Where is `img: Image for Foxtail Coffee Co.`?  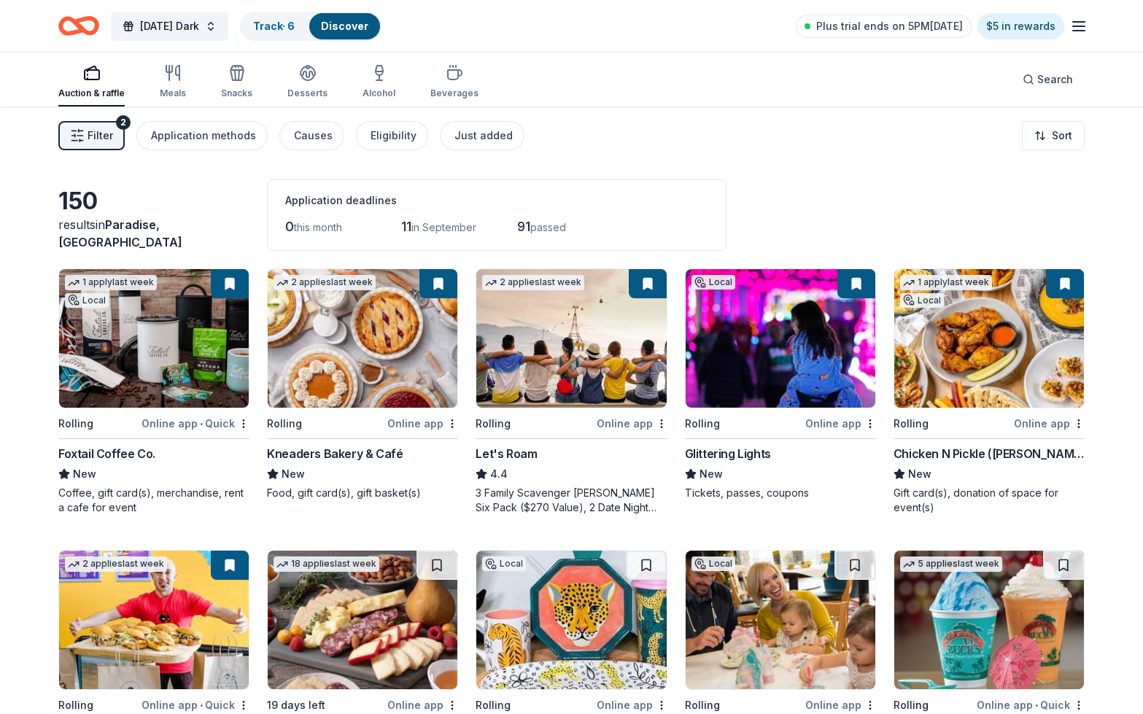 img: Image for Foxtail Coffee Co. is located at coordinates (154, 338).